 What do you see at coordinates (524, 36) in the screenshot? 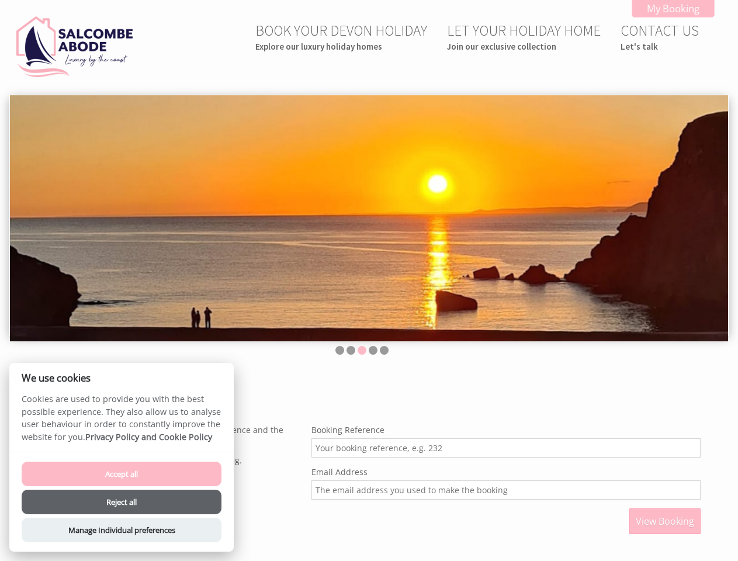
I see `a: LET YOUR HOLIDAY HOMEJoin our exclusive collection` at bounding box center [524, 36].